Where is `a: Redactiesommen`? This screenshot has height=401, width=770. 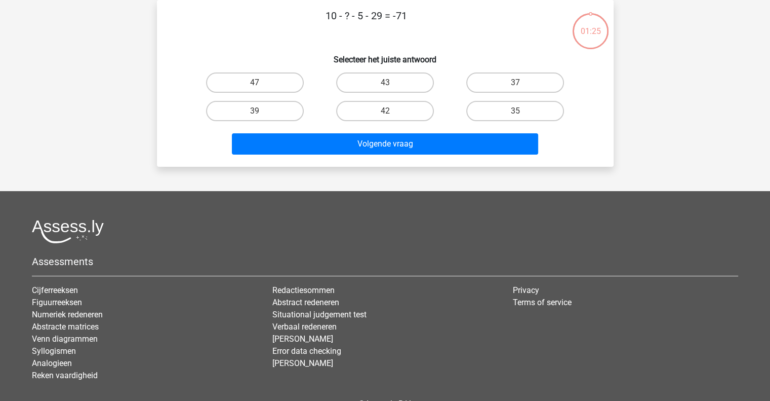 a: Redactiesommen is located at coordinates (303, 290).